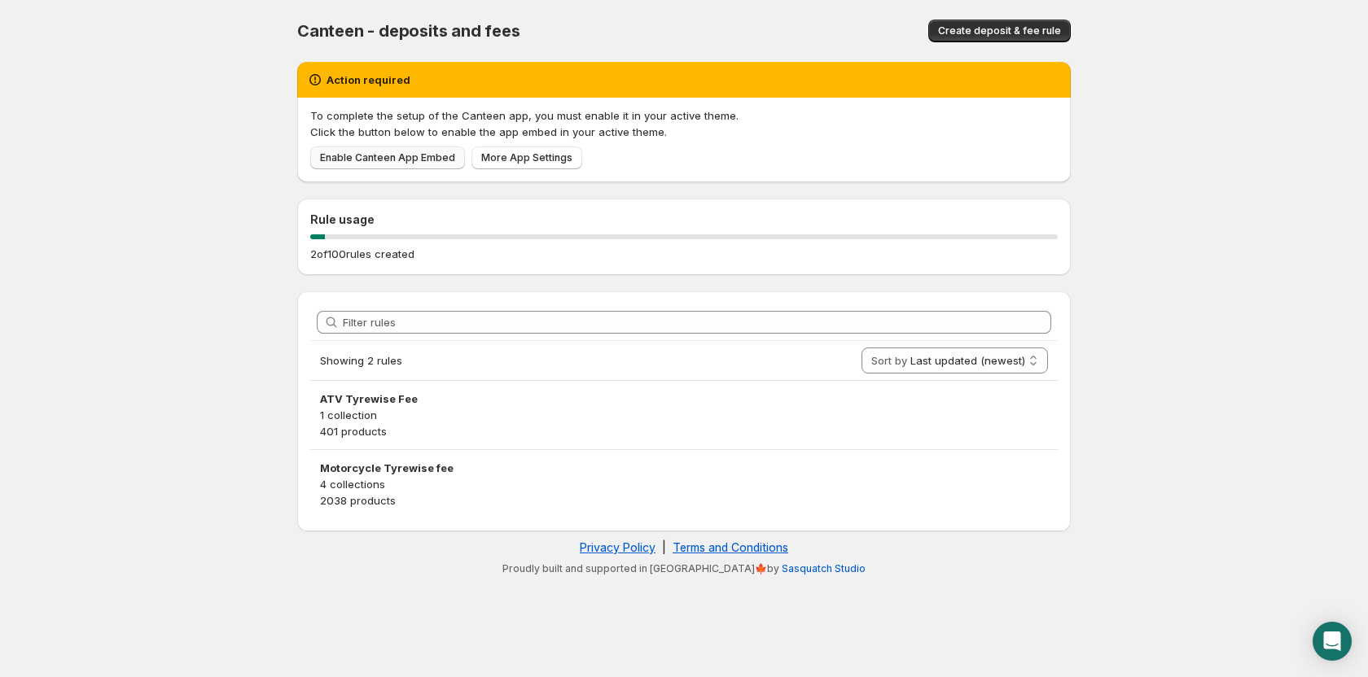 The width and height of the screenshot is (1368, 677). I want to click on p: Click the button below to enable the app embed in your active theme., so click(684, 132).